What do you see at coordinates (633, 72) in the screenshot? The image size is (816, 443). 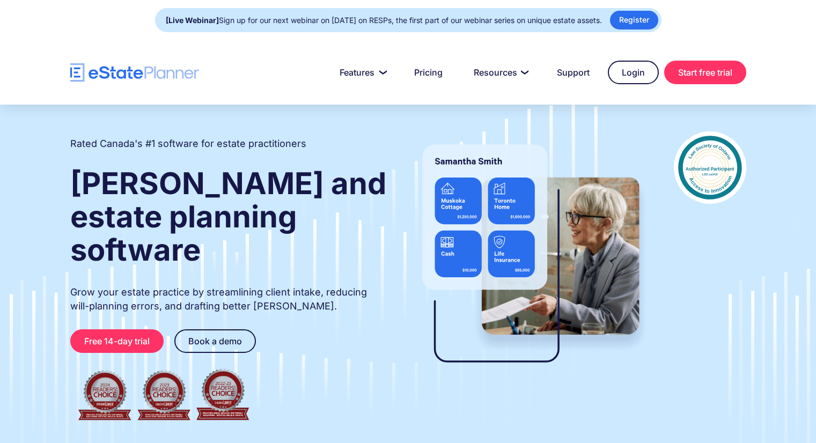 I see `a: Login` at bounding box center [633, 72].